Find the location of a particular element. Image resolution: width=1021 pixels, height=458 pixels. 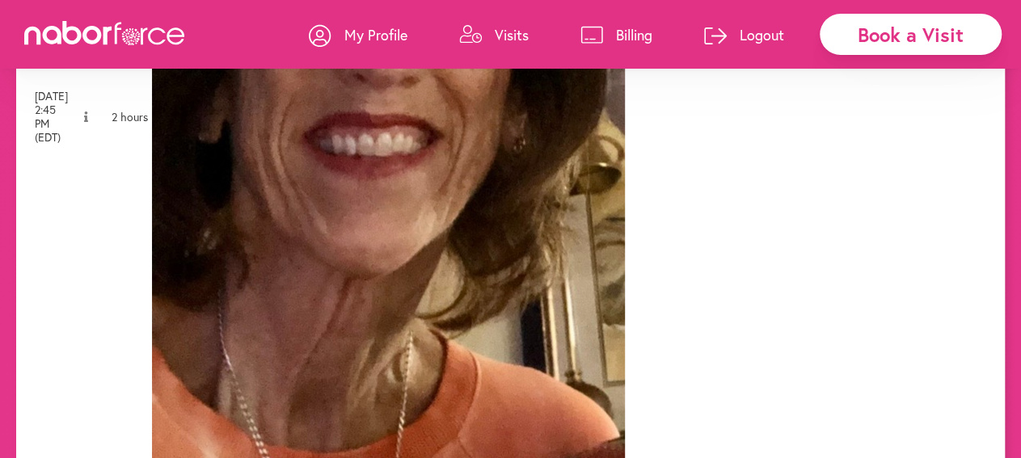

a: Visits is located at coordinates (494, 35).